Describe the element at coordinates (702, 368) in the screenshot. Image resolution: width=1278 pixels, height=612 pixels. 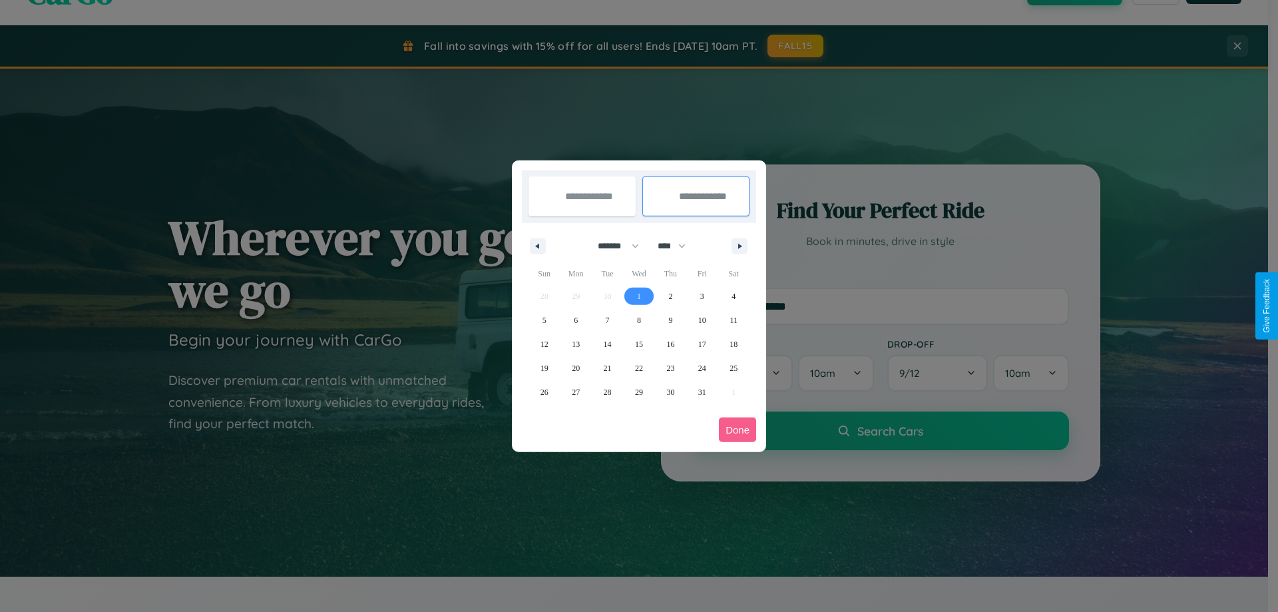
I see `span: 24` at that location.